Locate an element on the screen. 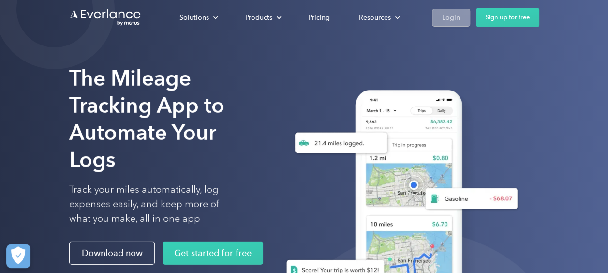 Image resolution: width=608 pixels, height=273 pixels. strong: The Mileage Tracking App to Automate Your Logs is located at coordinates (147, 119).